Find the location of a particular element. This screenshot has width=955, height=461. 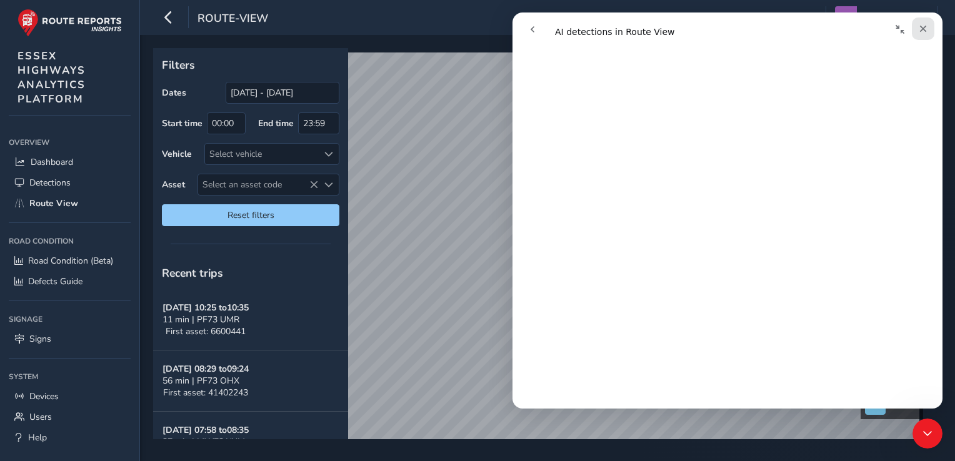

div: Select vehicle is located at coordinates (261, 154).